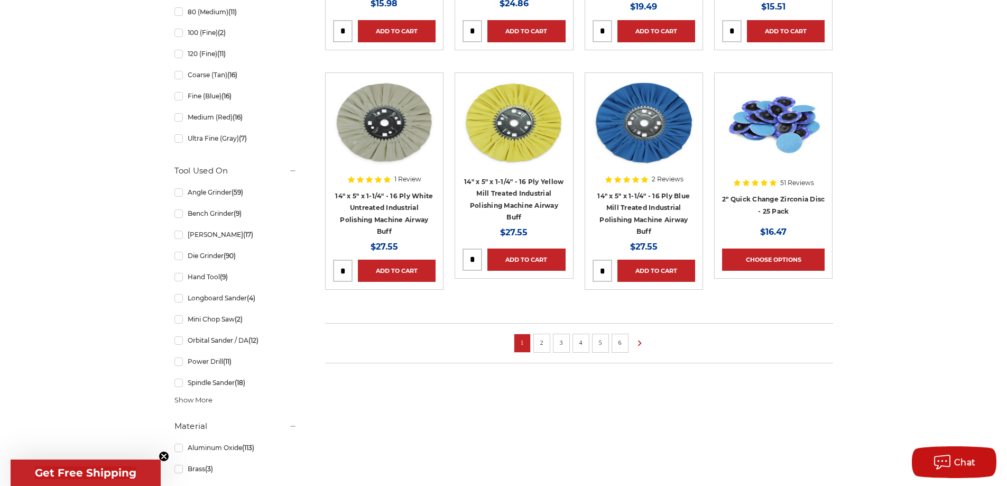 The width and height of the screenshot is (1007, 486). Describe the element at coordinates (236, 468) in the screenshot. I see `a: Brass` at that location.